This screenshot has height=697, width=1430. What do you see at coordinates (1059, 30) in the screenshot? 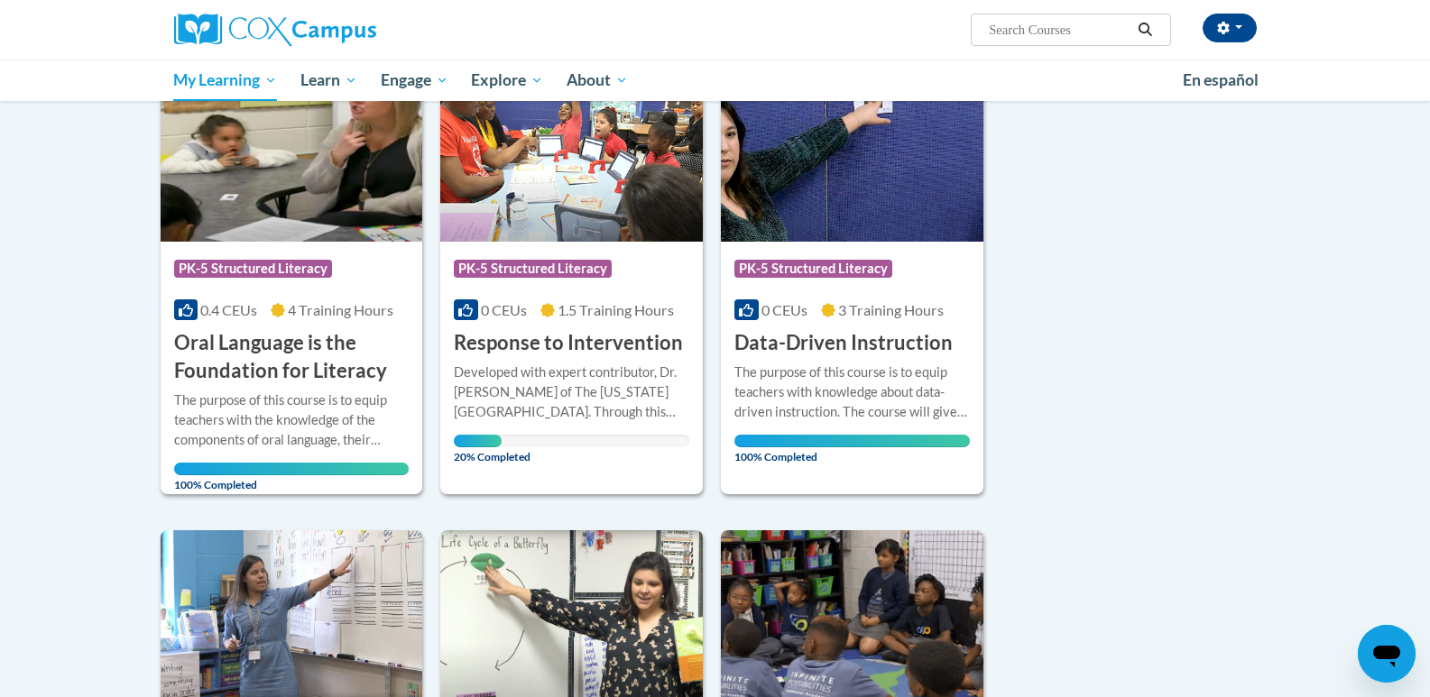
I see `input: Search Courses` at bounding box center [1059, 30].